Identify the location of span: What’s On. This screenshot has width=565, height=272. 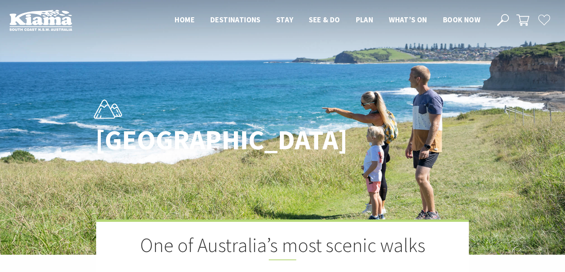
(408, 20).